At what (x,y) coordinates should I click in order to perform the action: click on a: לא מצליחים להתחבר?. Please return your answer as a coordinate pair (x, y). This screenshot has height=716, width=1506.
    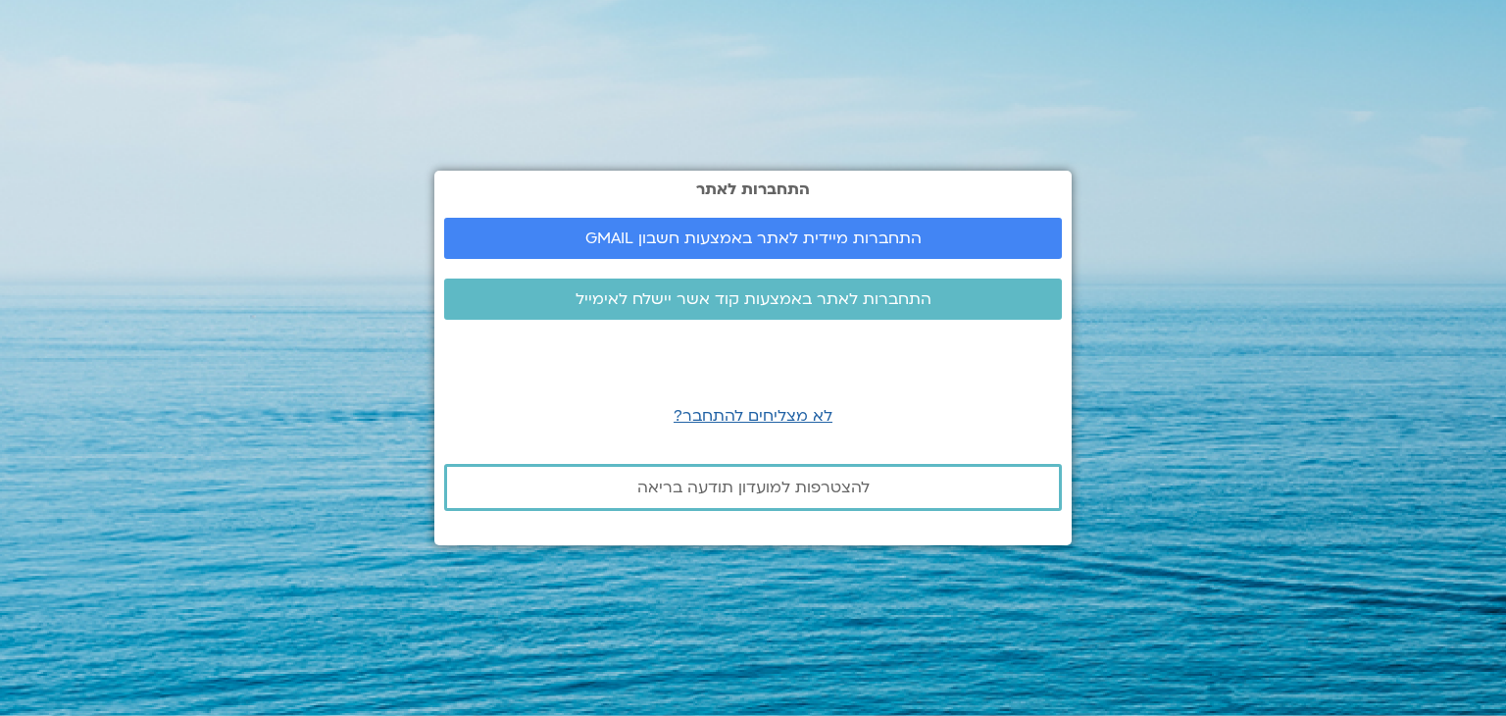
    Looking at the image, I should click on (753, 416).